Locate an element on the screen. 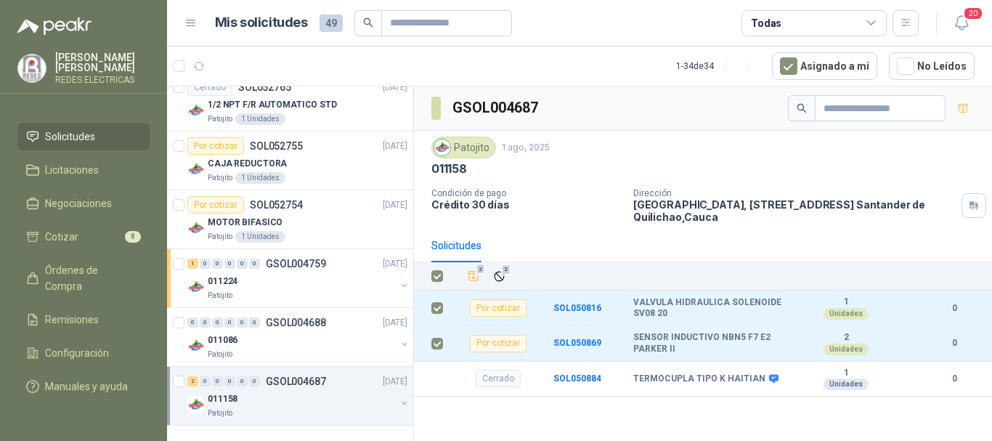  a: Solicitudes is located at coordinates (84, 137).